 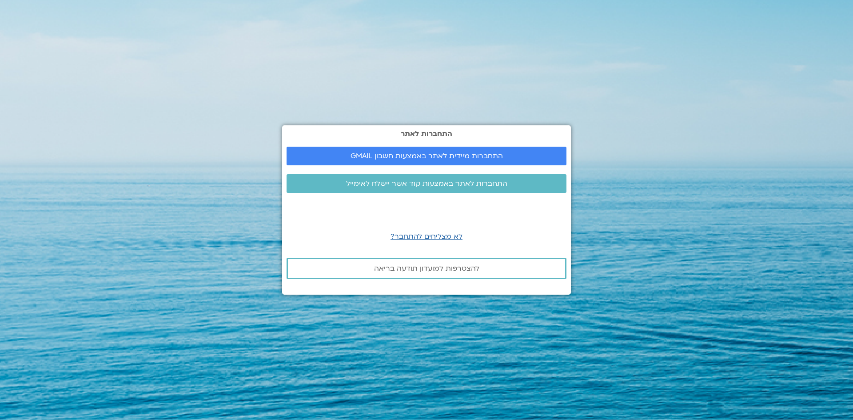 What do you see at coordinates (427, 184) in the screenshot?
I see `a: התחברות לאתר באמצעות קוד אשר יישלח לאימייל` at bounding box center [427, 184].